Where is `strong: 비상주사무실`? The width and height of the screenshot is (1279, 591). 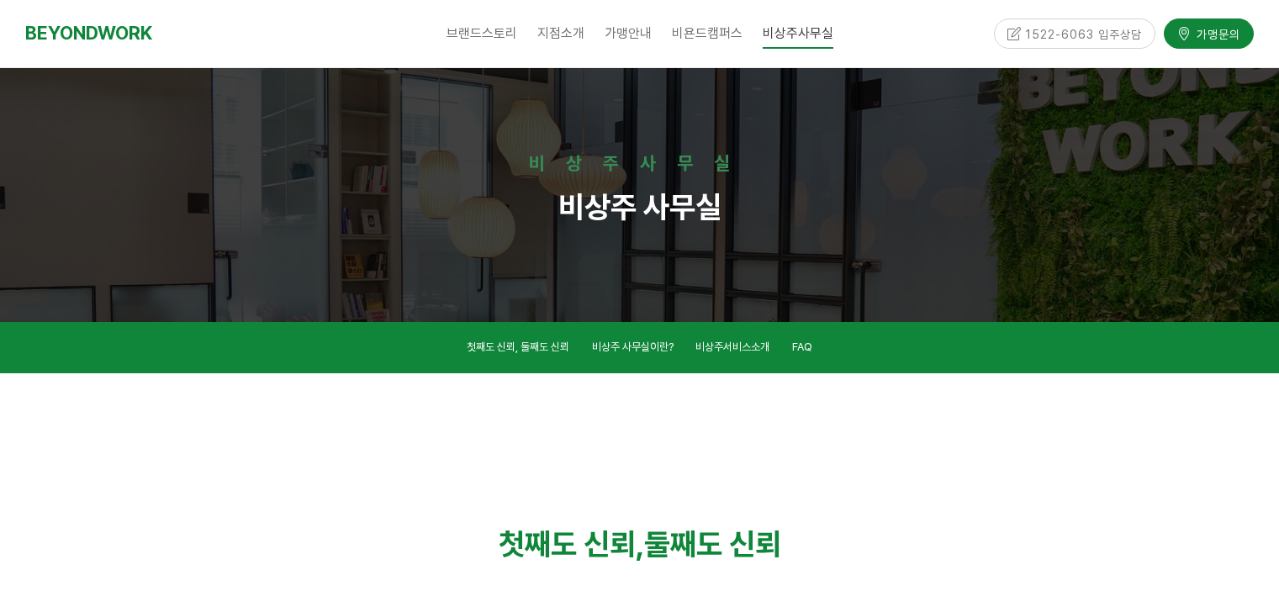
strong: 비상주사무실 is located at coordinates (640, 163).